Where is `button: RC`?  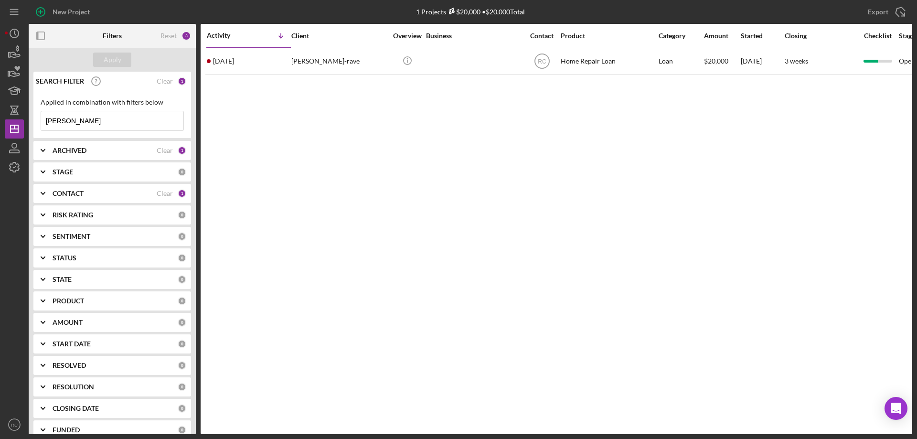
button: RC is located at coordinates (14, 425).